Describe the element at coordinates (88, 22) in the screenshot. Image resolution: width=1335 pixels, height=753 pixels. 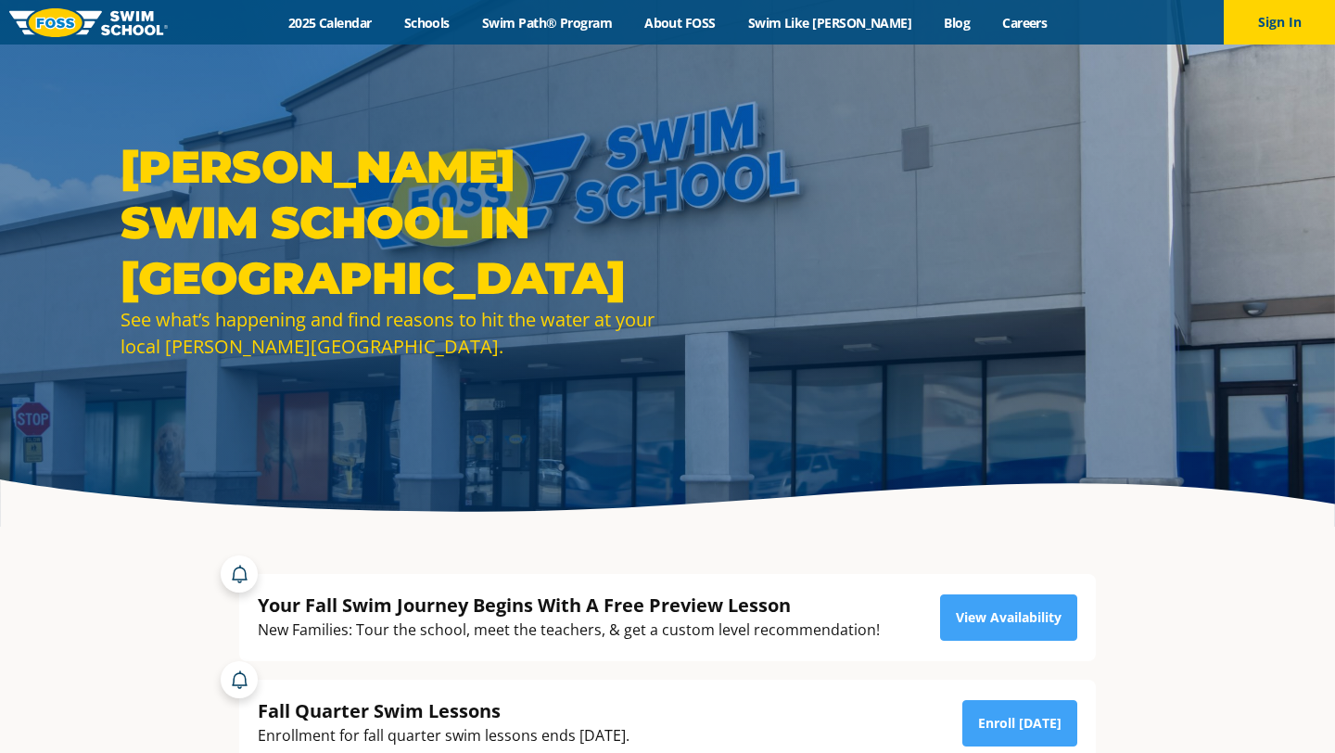
I see `img: FOSS Swim School Logo` at that location.